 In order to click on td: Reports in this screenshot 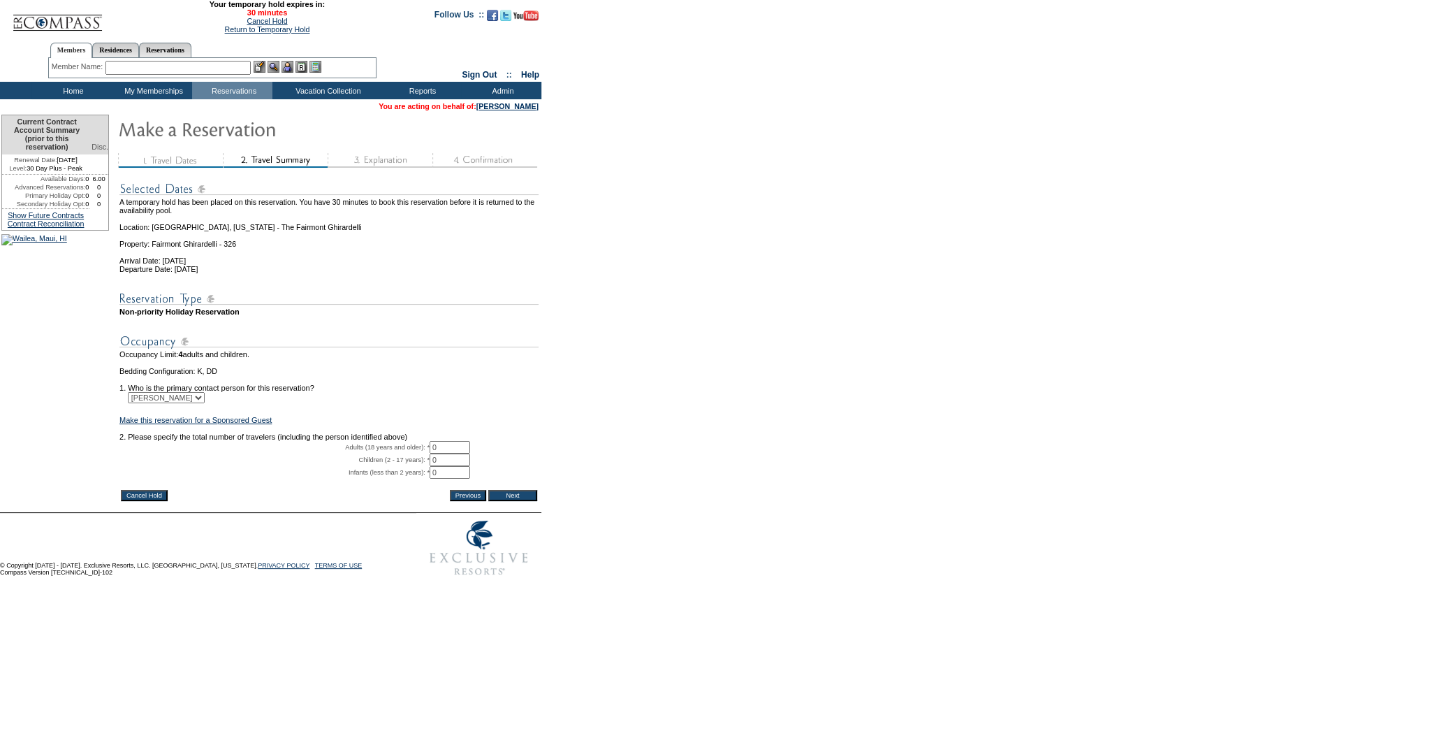, I will do `click(421, 90)`.